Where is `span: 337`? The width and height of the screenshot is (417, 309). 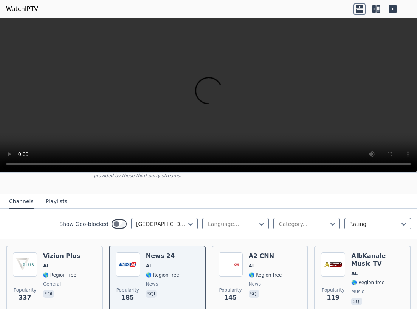 span: 337 is located at coordinates (25, 298).